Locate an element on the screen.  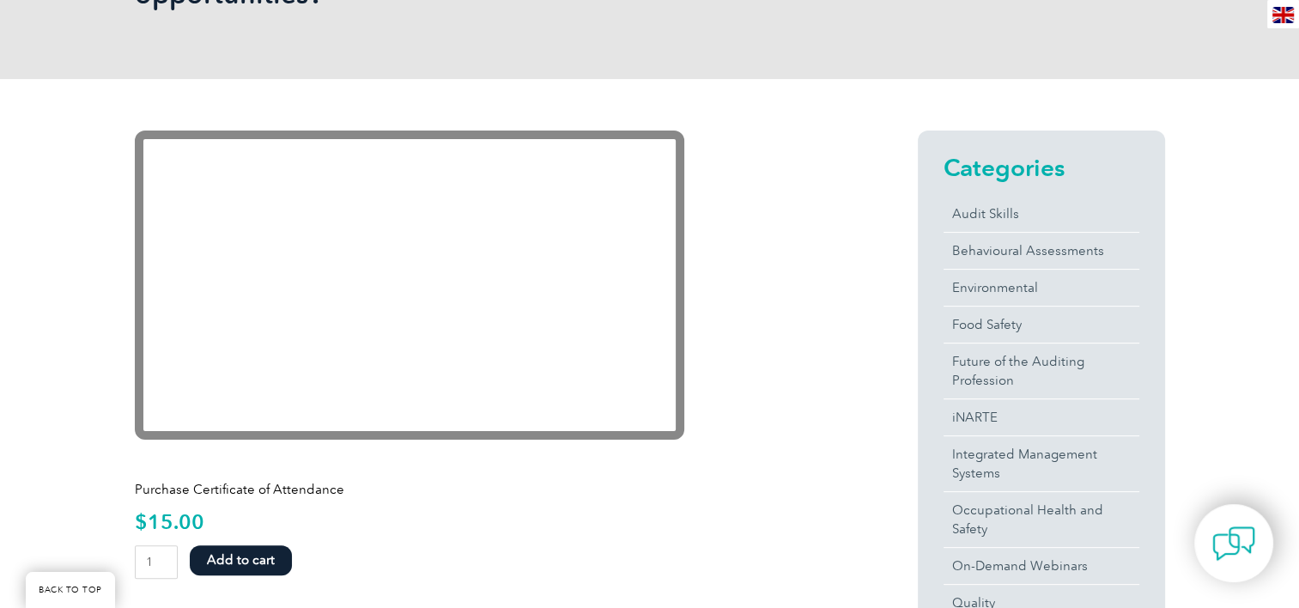
button: Add to cart is located at coordinates (240, 560).